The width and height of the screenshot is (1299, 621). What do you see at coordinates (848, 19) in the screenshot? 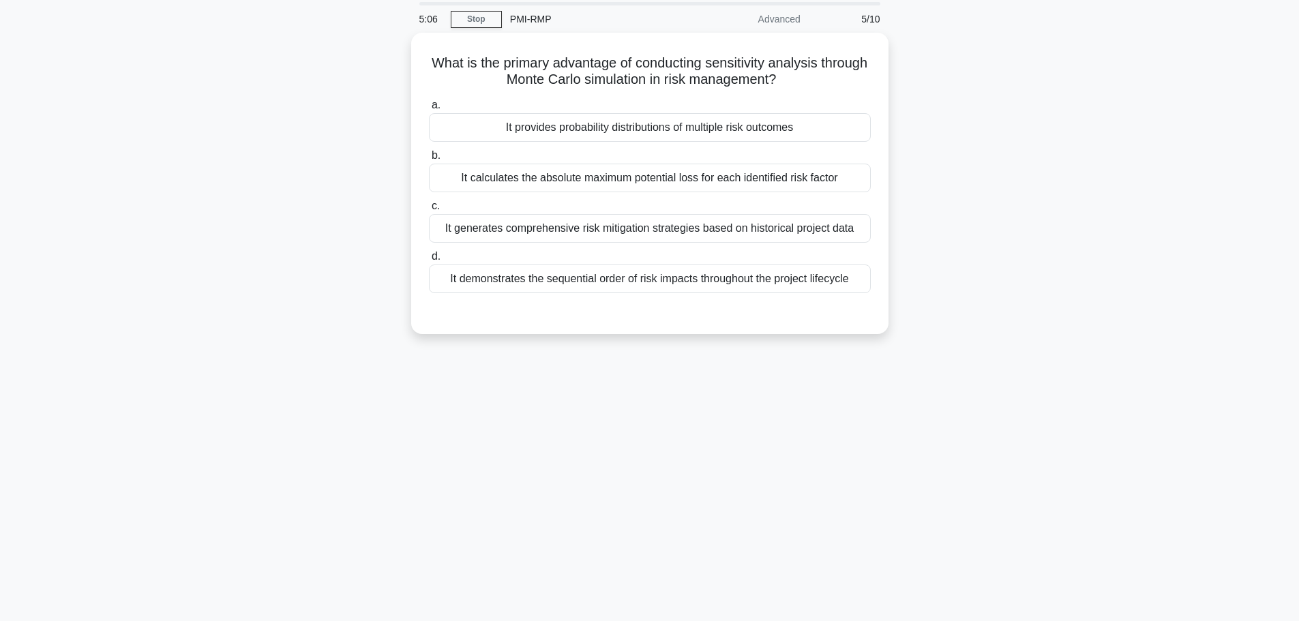
I see `div: 5/10` at bounding box center [848, 19].